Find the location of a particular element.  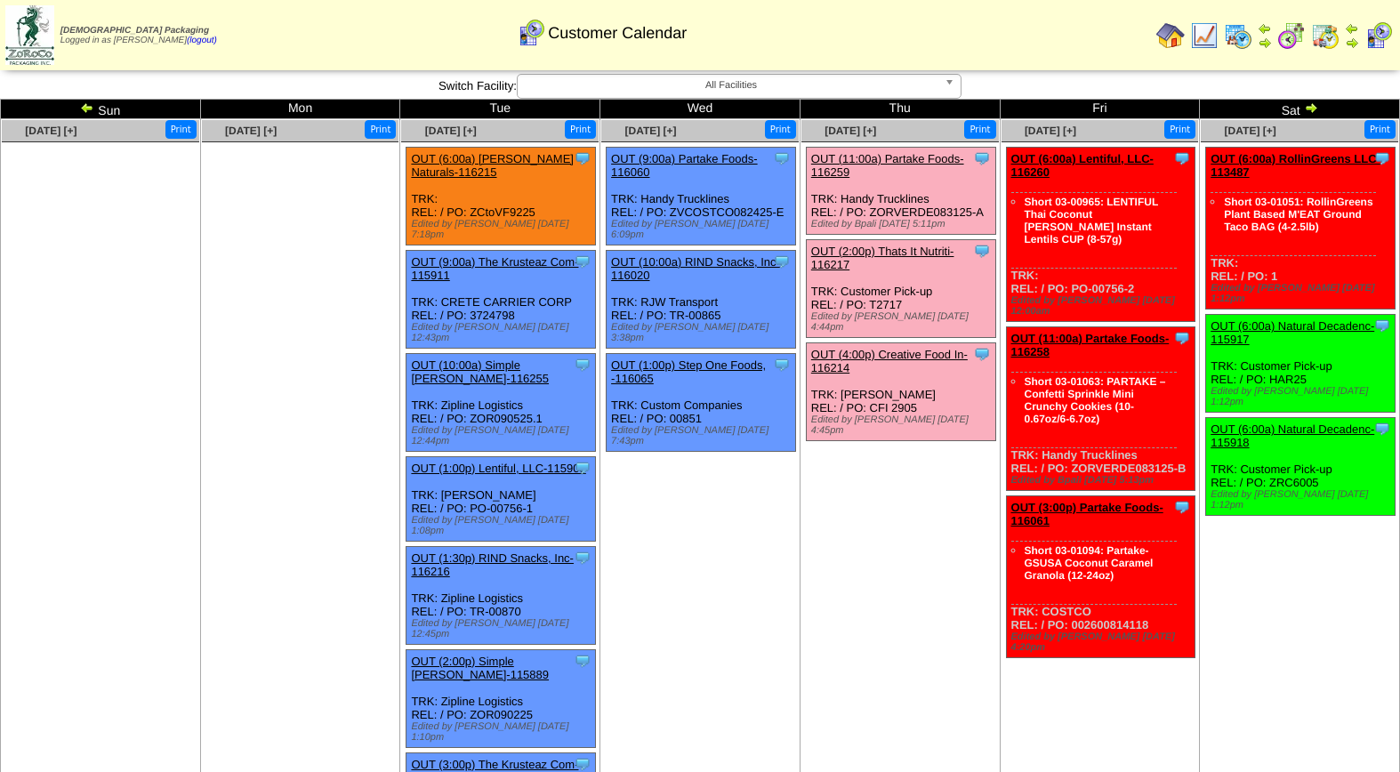

img: home.gif is located at coordinates (1171, 36).